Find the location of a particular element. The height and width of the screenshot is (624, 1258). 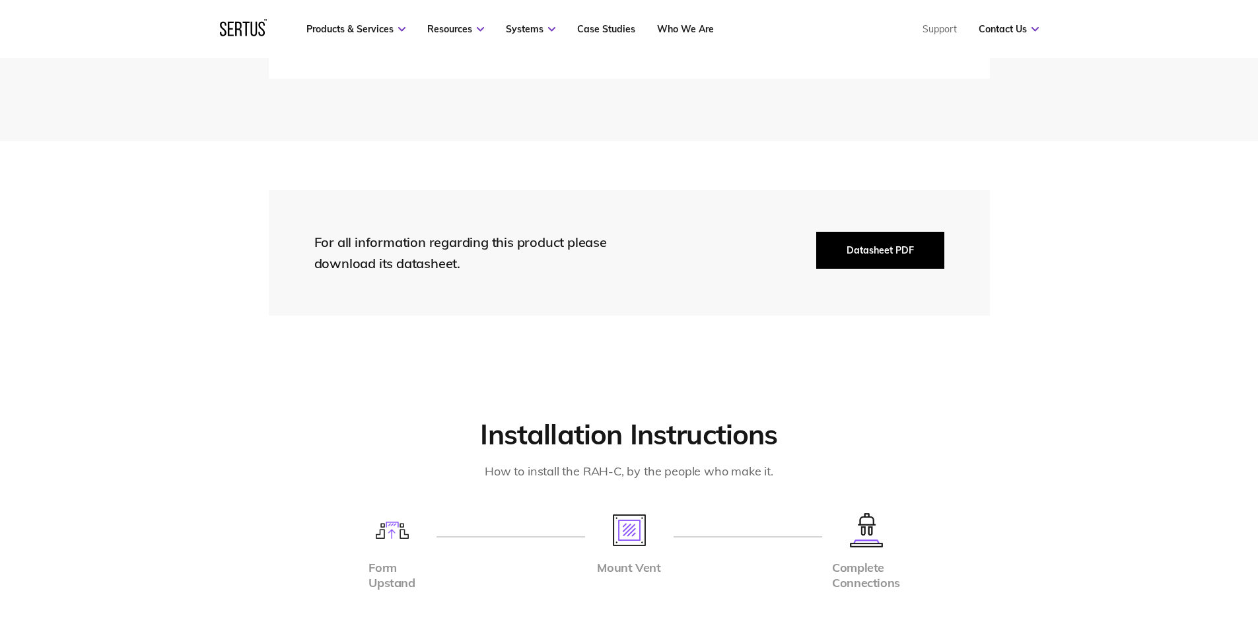

a: Support is located at coordinates (940, 29).